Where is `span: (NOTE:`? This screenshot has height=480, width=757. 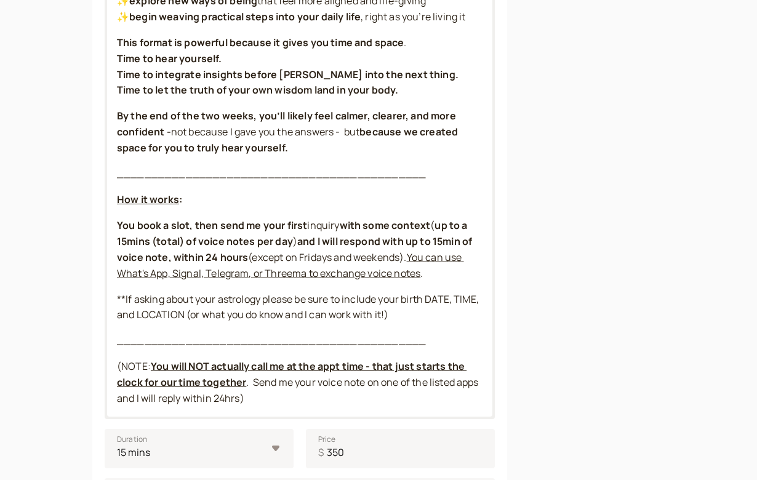
span: (NOTE: is located at coordinates (133, 366).